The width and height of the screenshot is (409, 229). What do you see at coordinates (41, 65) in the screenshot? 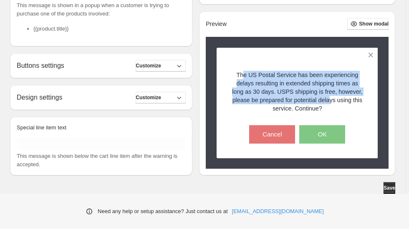
I see `h2: Buttons settings` at bounding box center [41, 65].